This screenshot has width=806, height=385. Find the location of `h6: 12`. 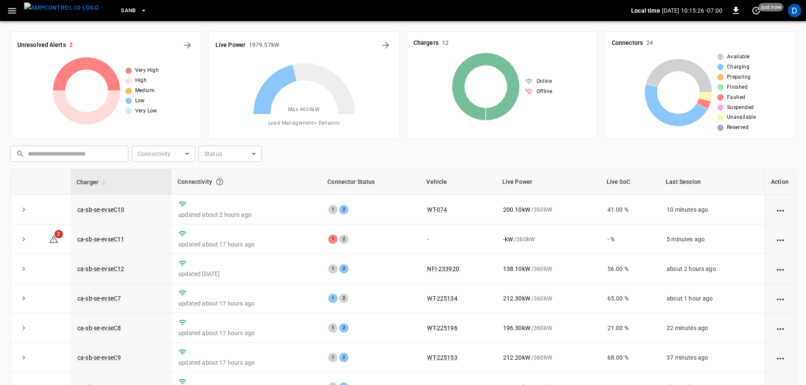

h6: 12 is located at coordinates (445, 43).